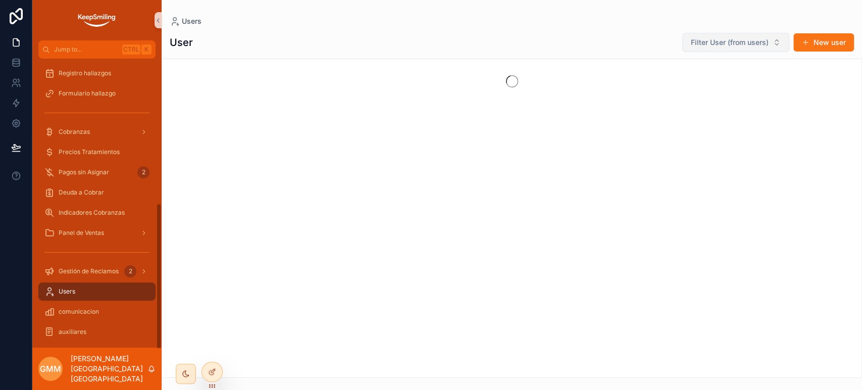  I want to click on a: New user, so click(824, 42).